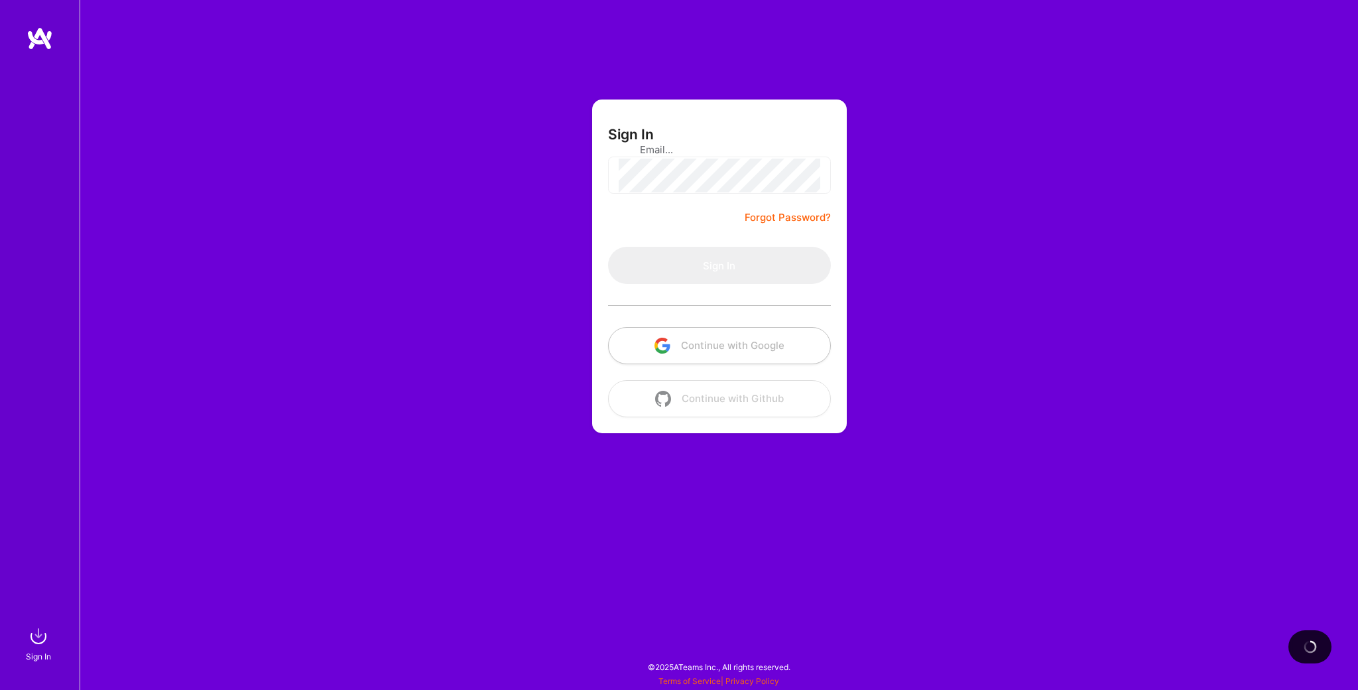  Describe the element at coordinates (40, 643) in the screenshot. I see `a: sign inSign In` at that location.